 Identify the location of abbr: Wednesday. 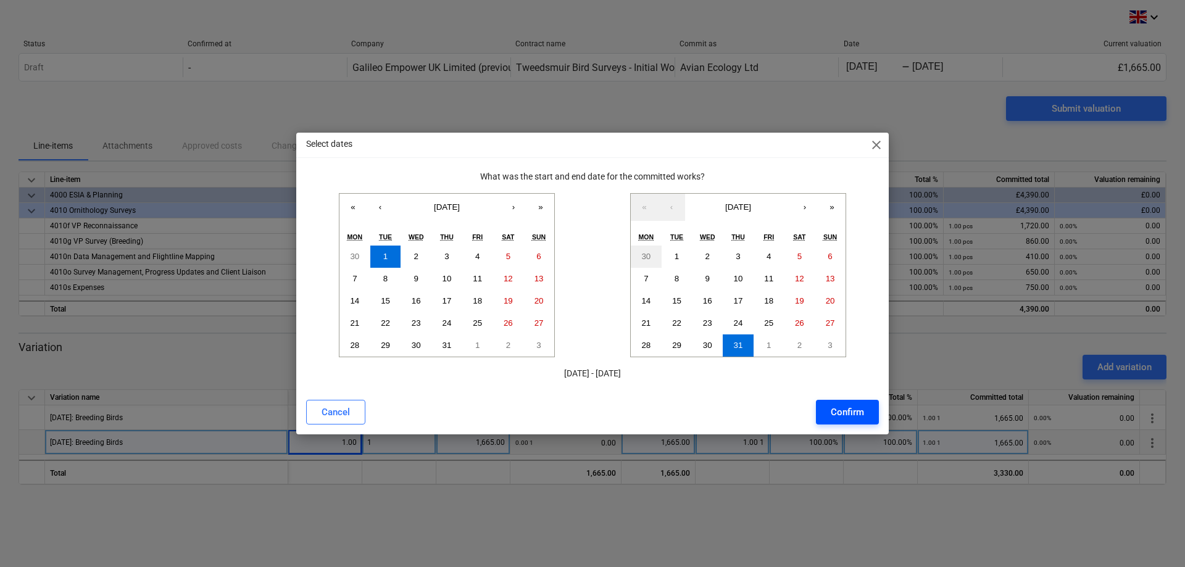
(707, 237).